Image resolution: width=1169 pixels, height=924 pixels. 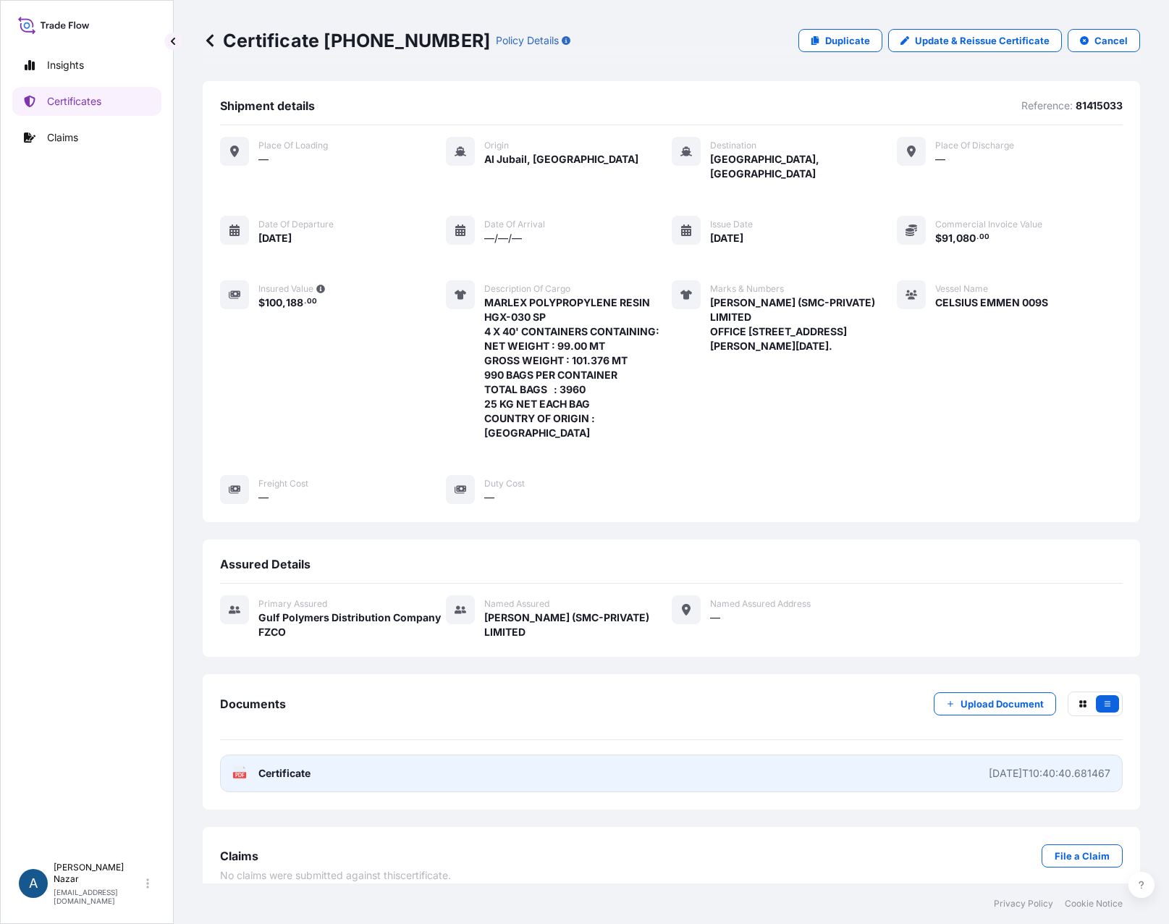 I want to click on p: Upload Document, so click(x=1002, y=704).